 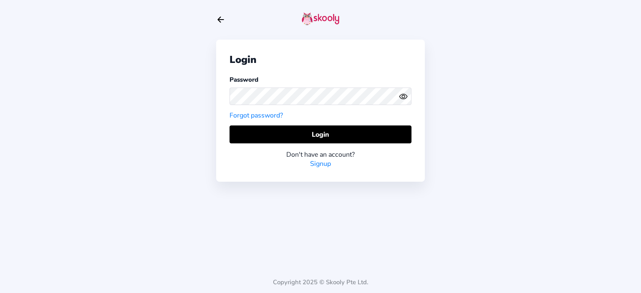 What do you see at coordinates (320, 134) in the screenshot?
I see `button: Login` at bounding box center [320, 134].